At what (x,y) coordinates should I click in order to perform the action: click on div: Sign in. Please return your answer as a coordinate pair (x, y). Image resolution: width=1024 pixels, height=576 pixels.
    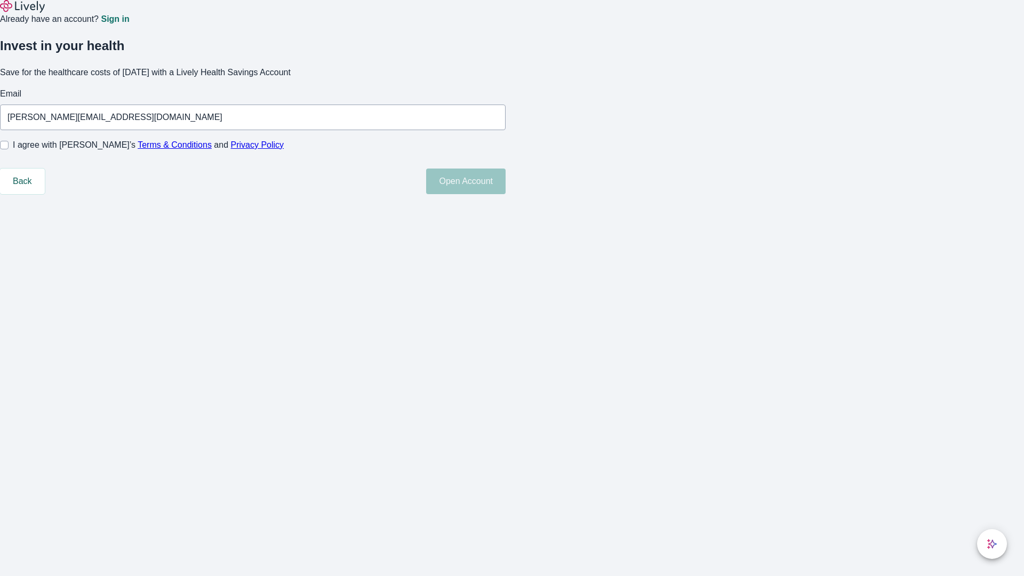
    Looking at the image, I should click on (115, 19).